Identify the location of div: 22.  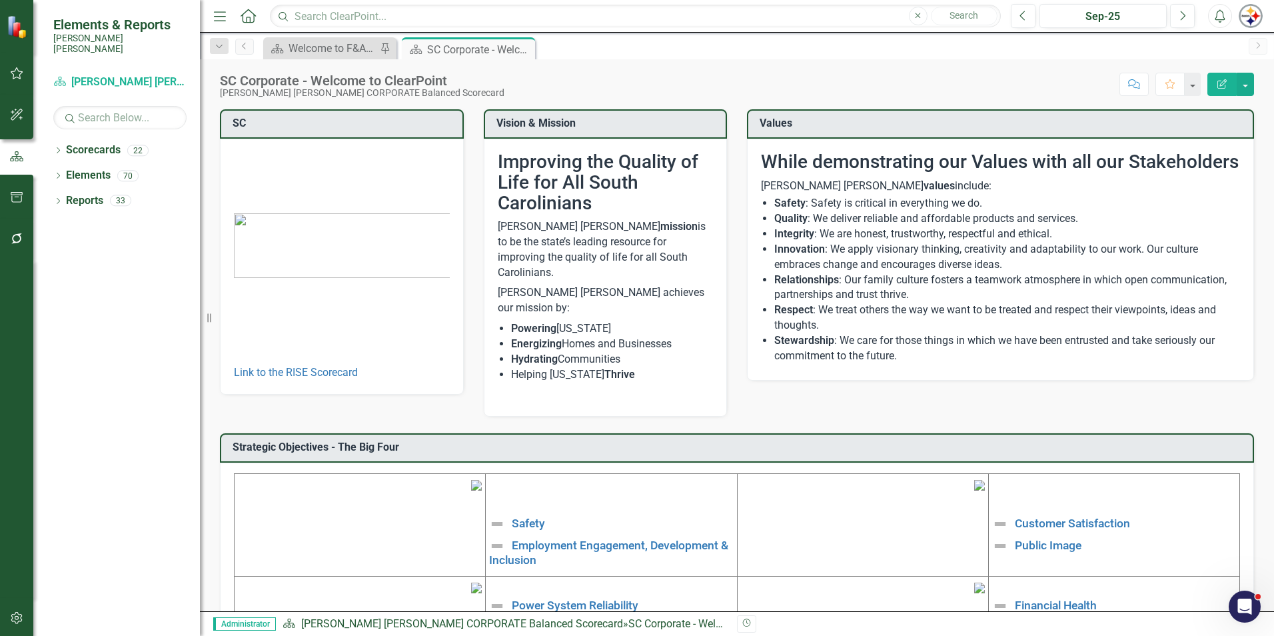
(138, 150).